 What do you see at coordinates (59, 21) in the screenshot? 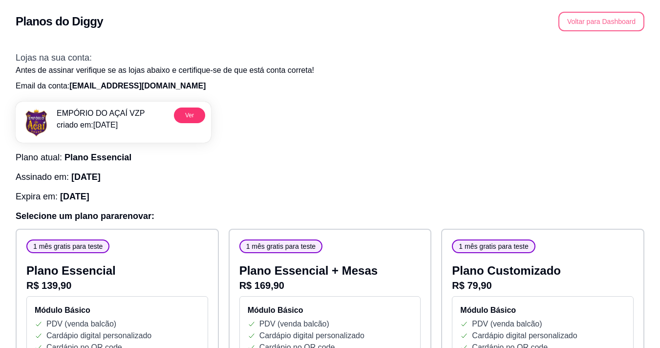
I see `h2: Planos do Diggy` at bounding box center [59, 21].